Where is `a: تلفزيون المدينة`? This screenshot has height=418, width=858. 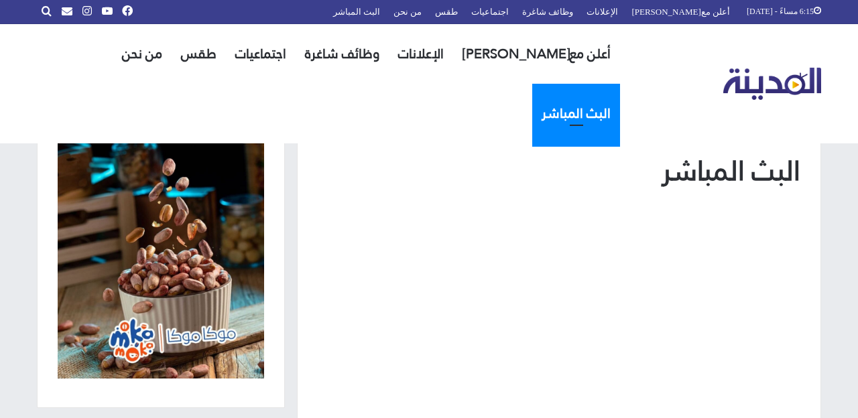
a: تلفزيون المدينة is located at coordinates (772, 84).